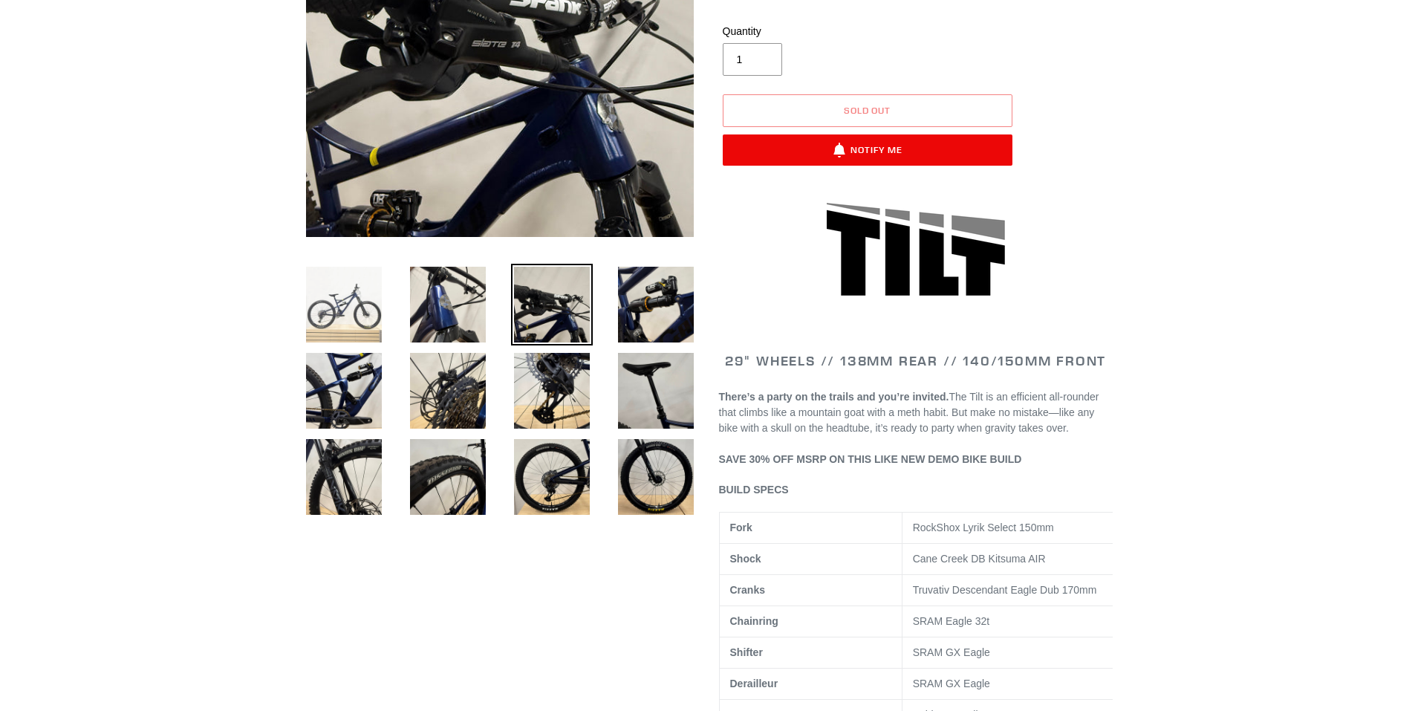 Image resolution: width=1415 pixels, height=711 pixels. I want to click on b: Shock, so click(746, 558).